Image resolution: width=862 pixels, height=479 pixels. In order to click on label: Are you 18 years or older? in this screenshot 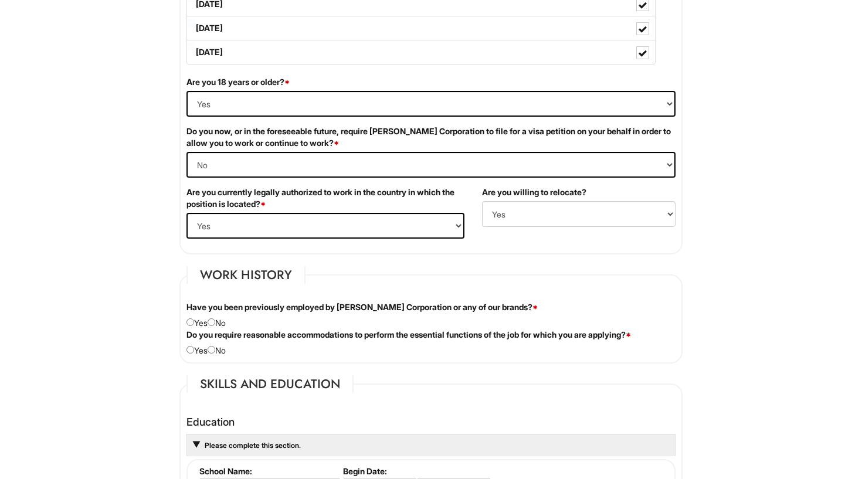, I will do `click(238, 82)`.